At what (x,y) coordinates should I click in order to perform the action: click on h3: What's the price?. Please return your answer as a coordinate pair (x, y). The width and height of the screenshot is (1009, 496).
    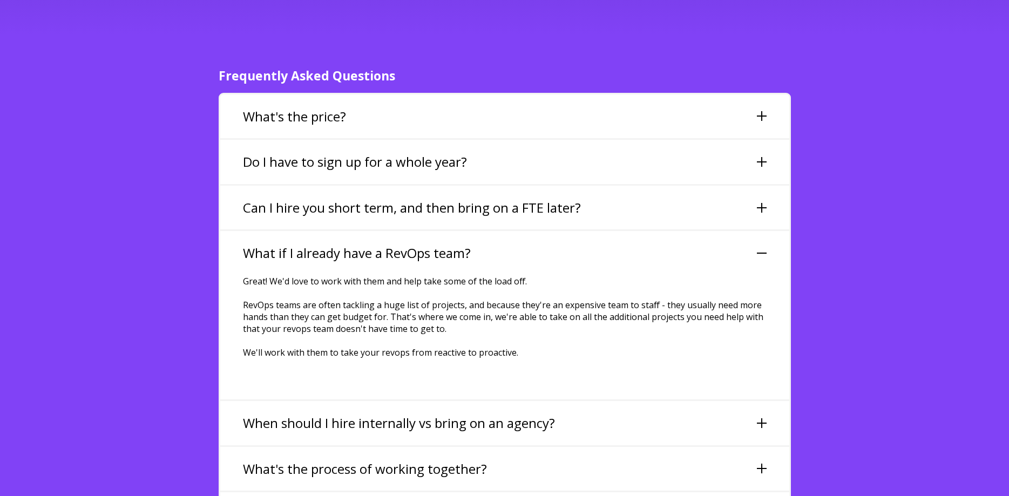
    Looking at the image, I should click on (294, 117).